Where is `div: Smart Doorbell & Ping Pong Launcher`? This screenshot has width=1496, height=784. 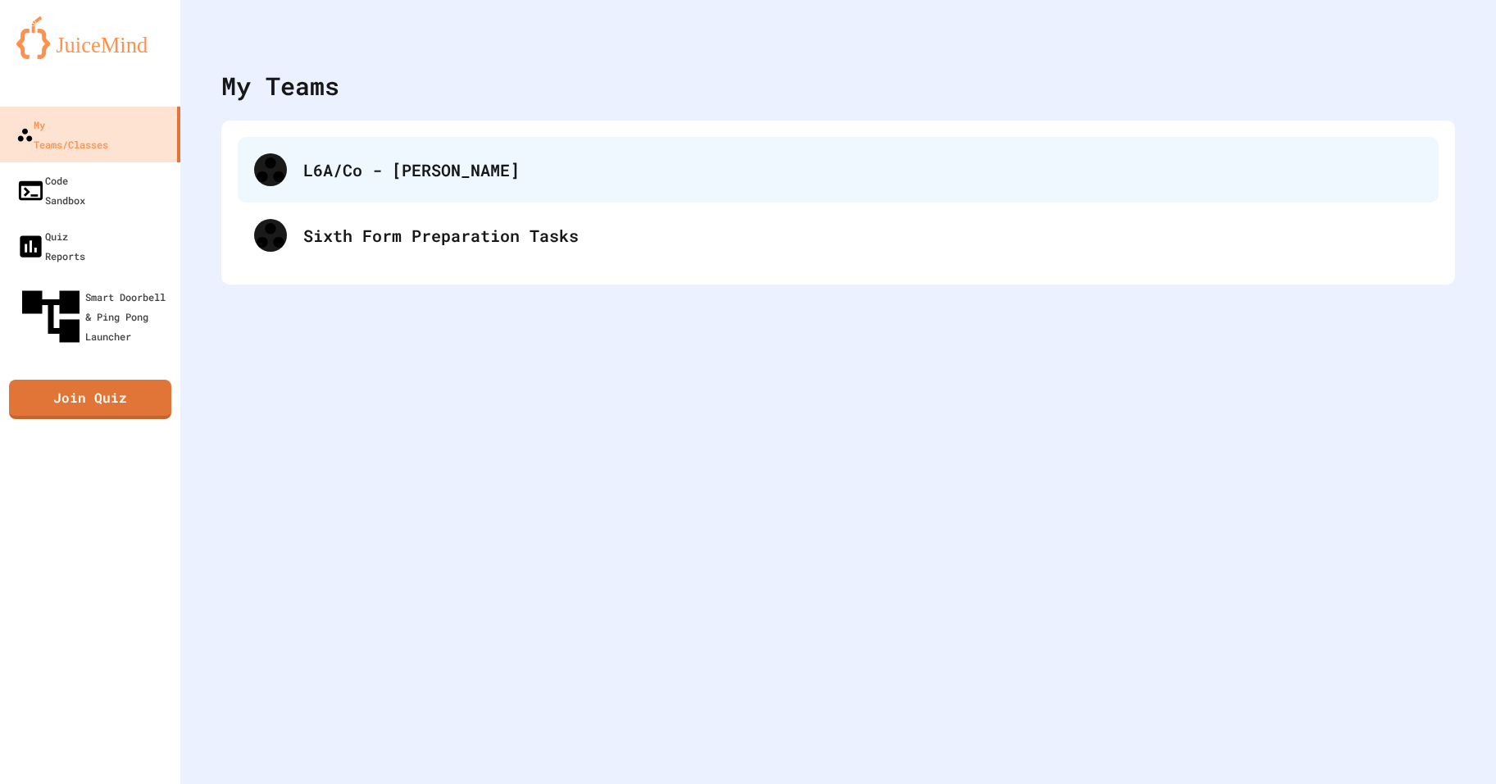
div: Smart Doorbell & Ping Pong Launcher is located at coordinates (95, 316).